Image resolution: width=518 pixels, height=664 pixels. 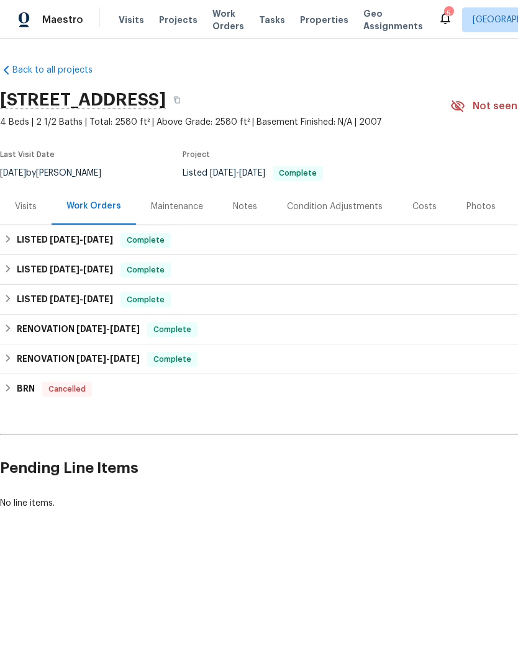 What do you see at coordinates (393, 20) in the screenshot?
I see `span: Geo Assignments` at bounding box center [393, 20].